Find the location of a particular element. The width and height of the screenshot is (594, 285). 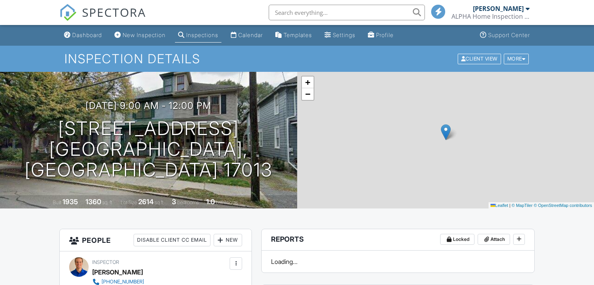

div: Profile is located at coordinates (385, 35).